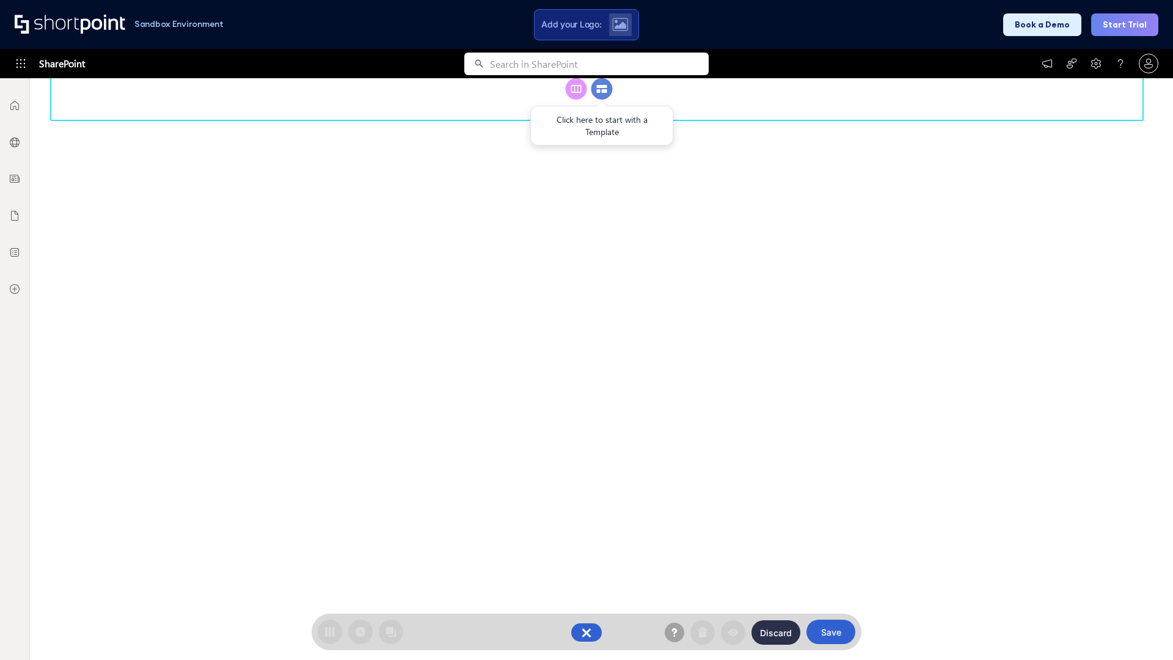 This screenshot has height=660, width=1173. What do you see at coordinates (1143, 631) in the screenshot?
I see `div: Chat Widget` at bounding box center [1143, 631].